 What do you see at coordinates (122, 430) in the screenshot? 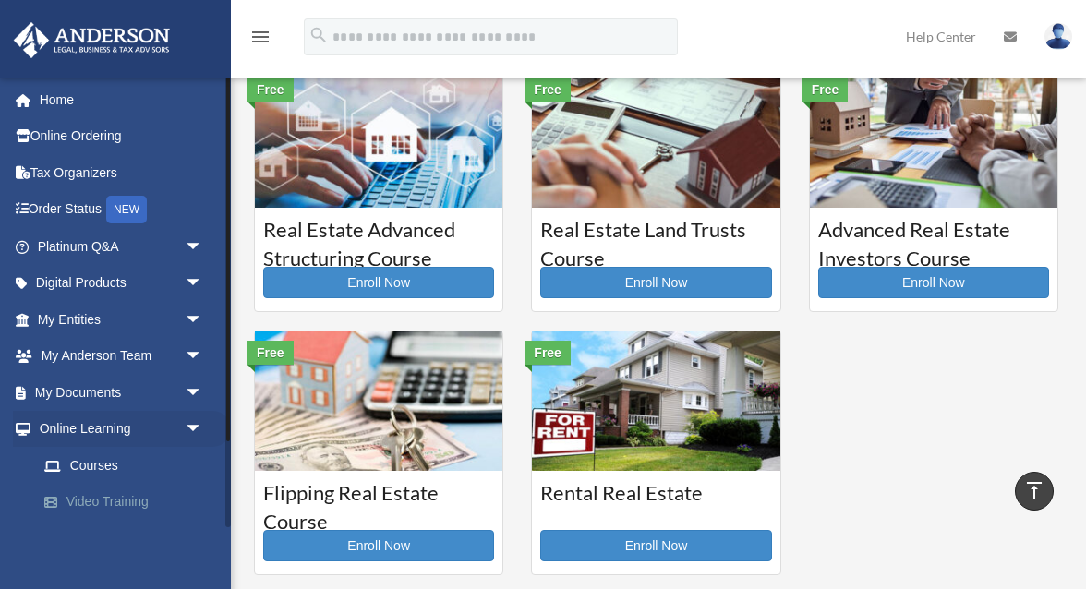
I see `a: Online Learningarrow_drop_down` at bounding box center [122, 430].